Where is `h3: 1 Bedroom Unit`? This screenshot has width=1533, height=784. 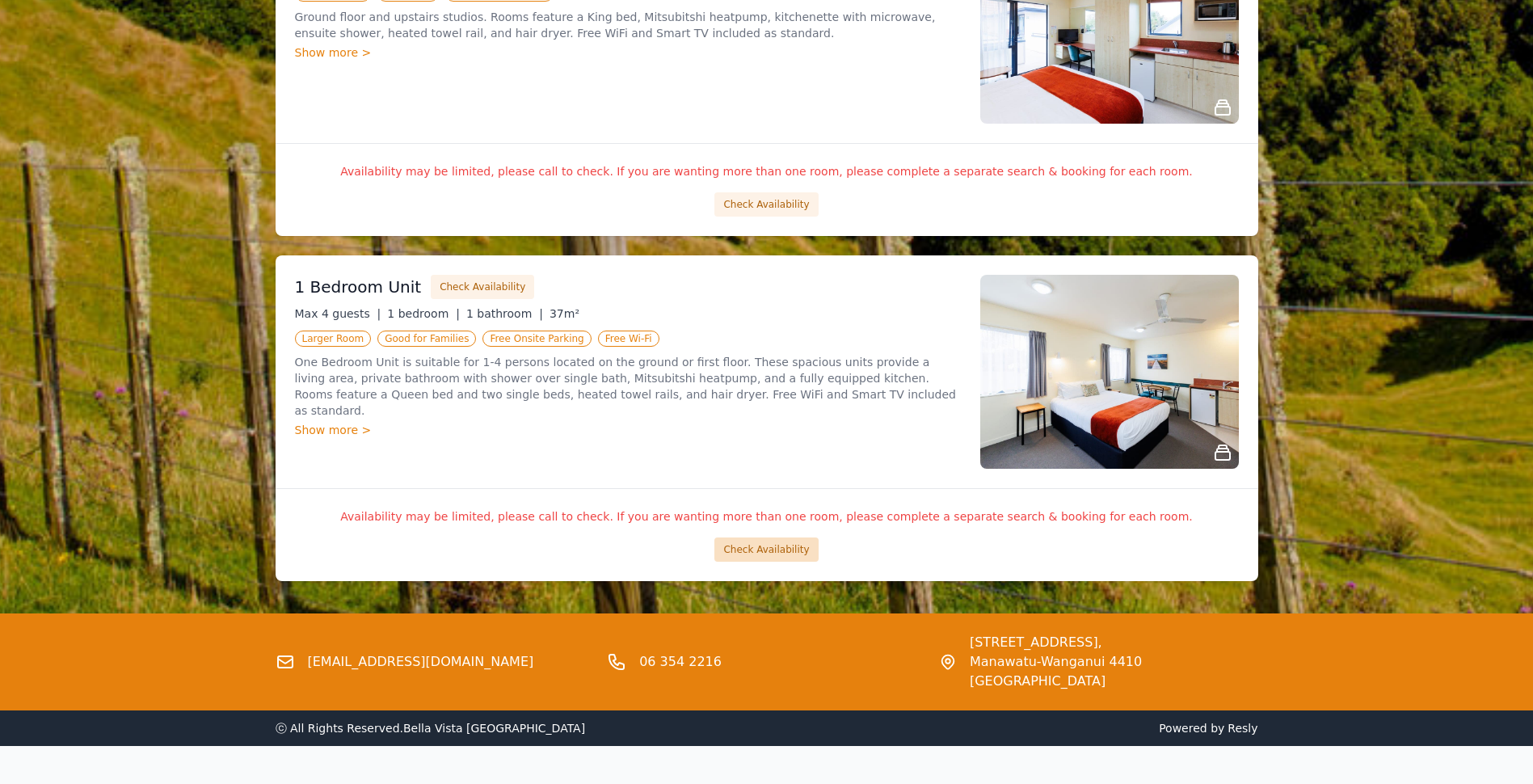 h3: 1 Bedroom Unit is located at coordinates (358, 286).